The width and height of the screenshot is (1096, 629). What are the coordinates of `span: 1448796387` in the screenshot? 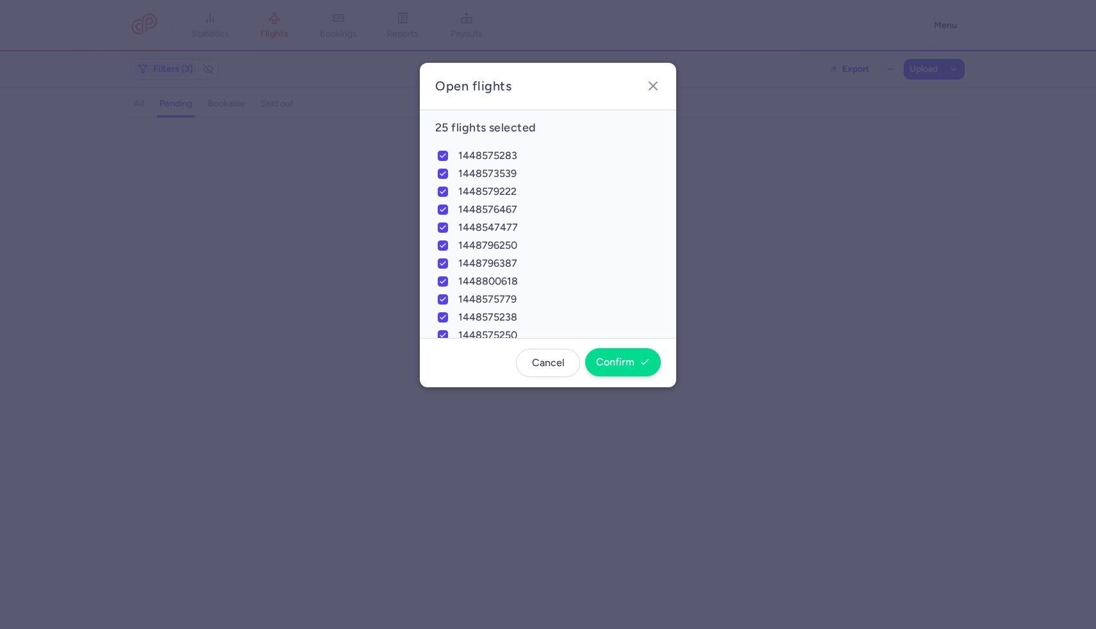 It's located at (560, 263).